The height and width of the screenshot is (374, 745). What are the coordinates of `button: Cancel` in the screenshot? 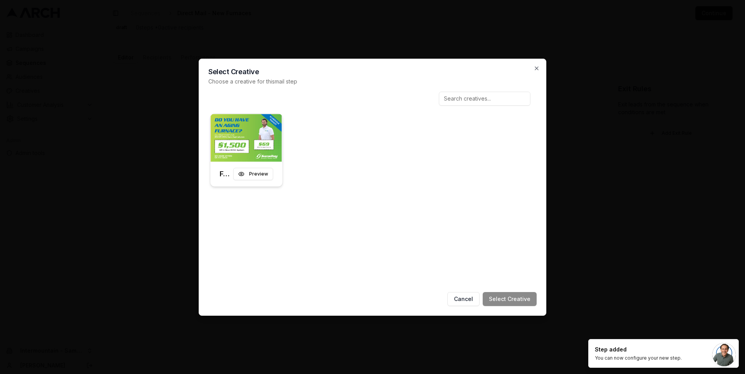 It's located at (463, 299).